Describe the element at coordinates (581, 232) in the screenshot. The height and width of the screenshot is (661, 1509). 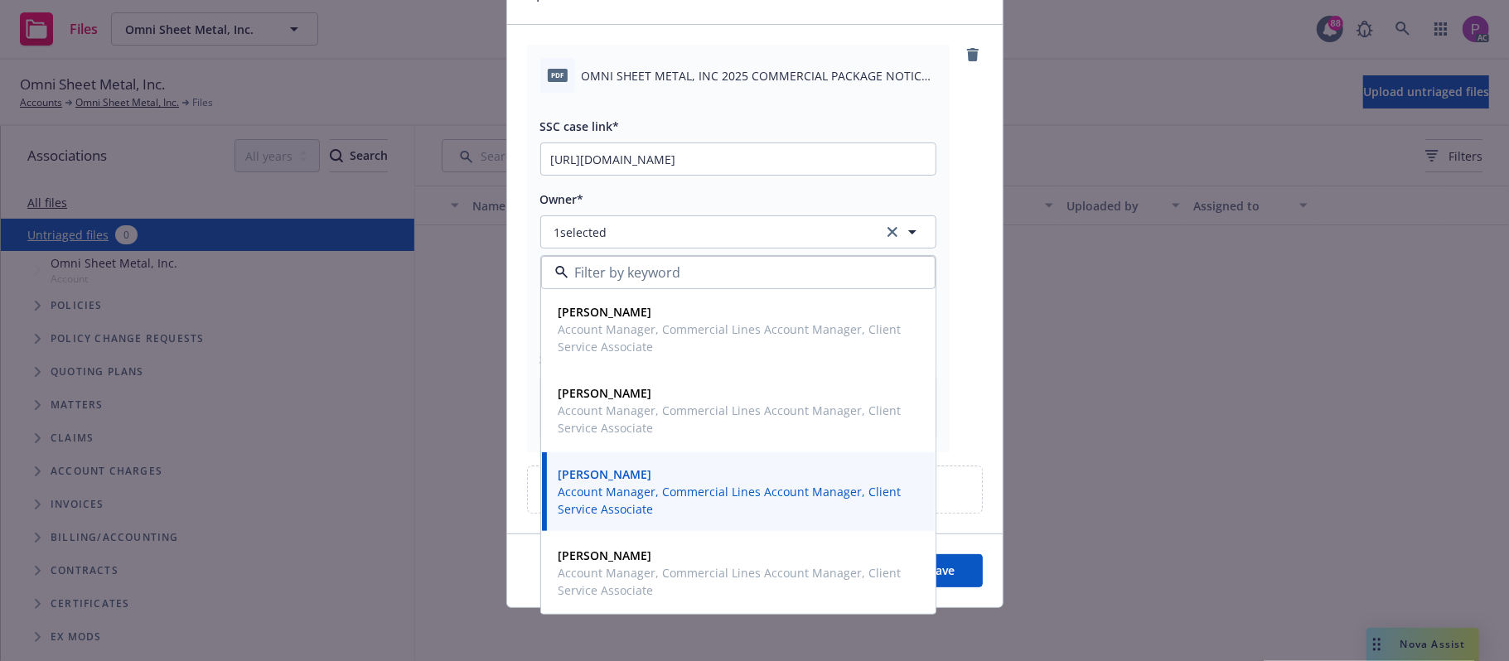
I see `span: 1 selected` at that location.